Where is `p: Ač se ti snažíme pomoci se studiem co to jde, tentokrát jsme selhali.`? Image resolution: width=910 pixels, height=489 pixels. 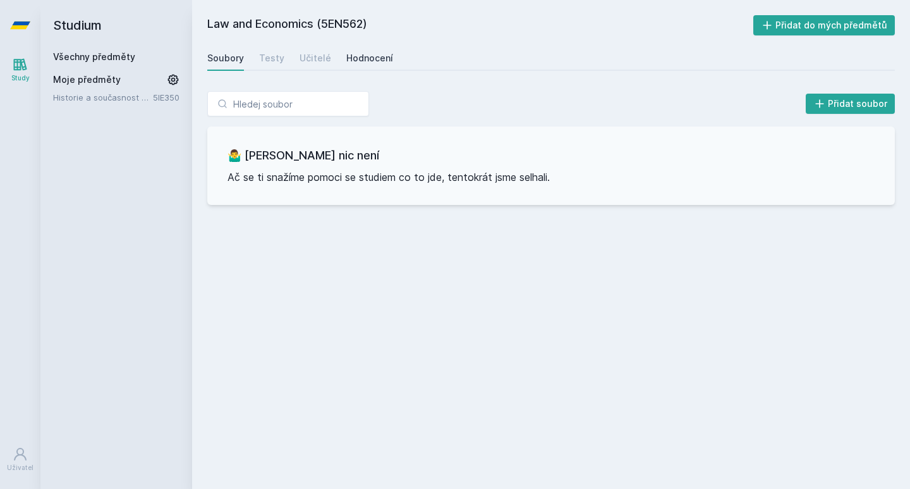 p: Ač se ti snažíme pomoci se studiem co to jde, tentokrát jsme selhali. is located at coordinates (551, 177).